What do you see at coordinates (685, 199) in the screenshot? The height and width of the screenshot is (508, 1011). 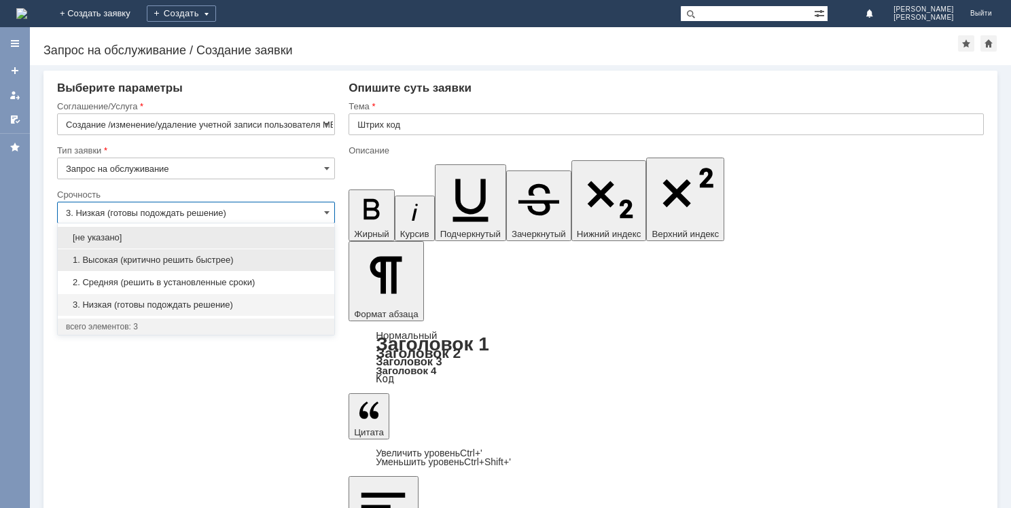 I see `button: Верхний индекс` at bounding box center [685, 199].